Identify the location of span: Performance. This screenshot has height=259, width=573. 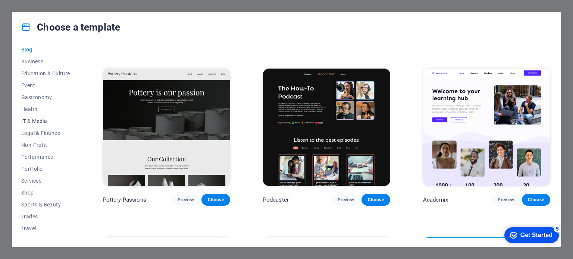
(46, 157).